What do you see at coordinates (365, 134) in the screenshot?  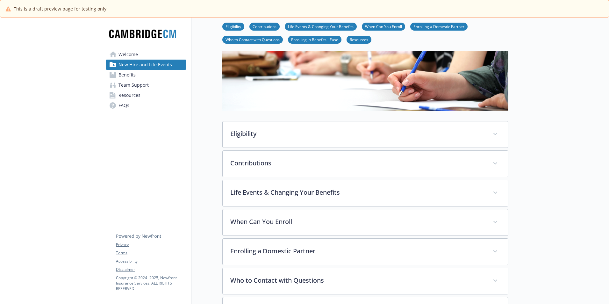 I see `div: Eligibility` at bounding box center [365, 134].